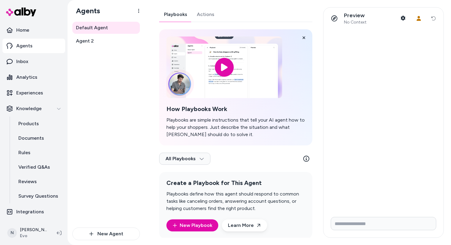  Describe the element at coordinates (39, 167) in the screenshot. I see `a: Verified Q&As` at that location.